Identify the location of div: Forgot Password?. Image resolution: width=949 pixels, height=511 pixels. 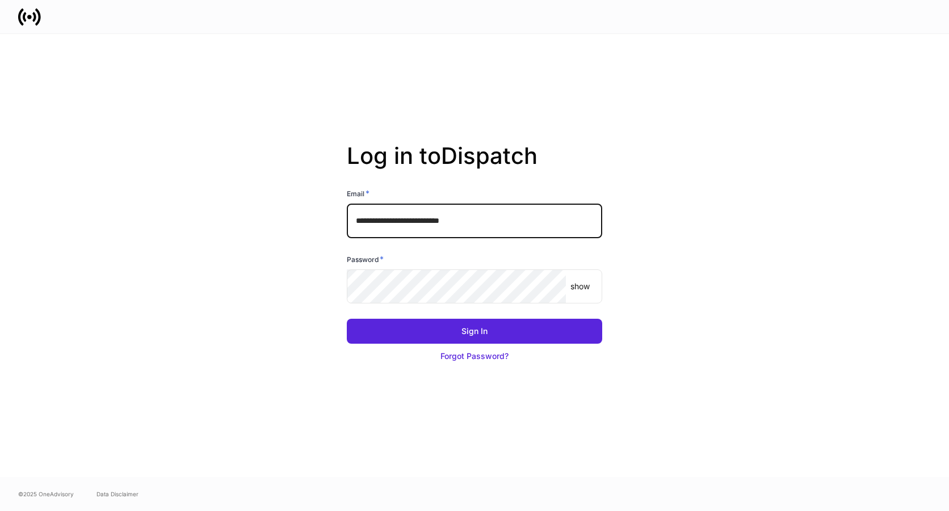
(474, 356).